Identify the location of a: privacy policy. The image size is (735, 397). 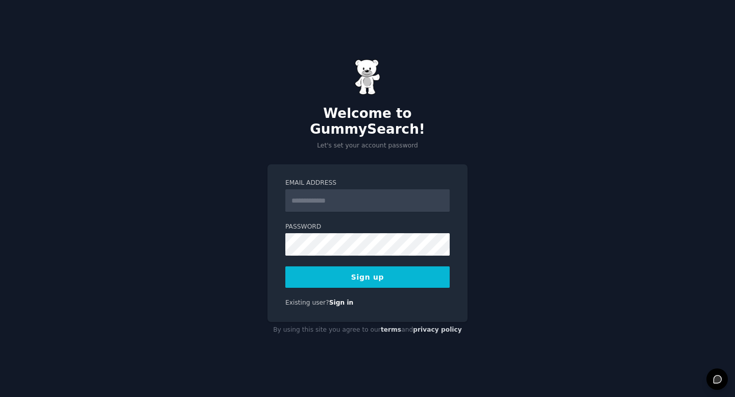
(438, 330).